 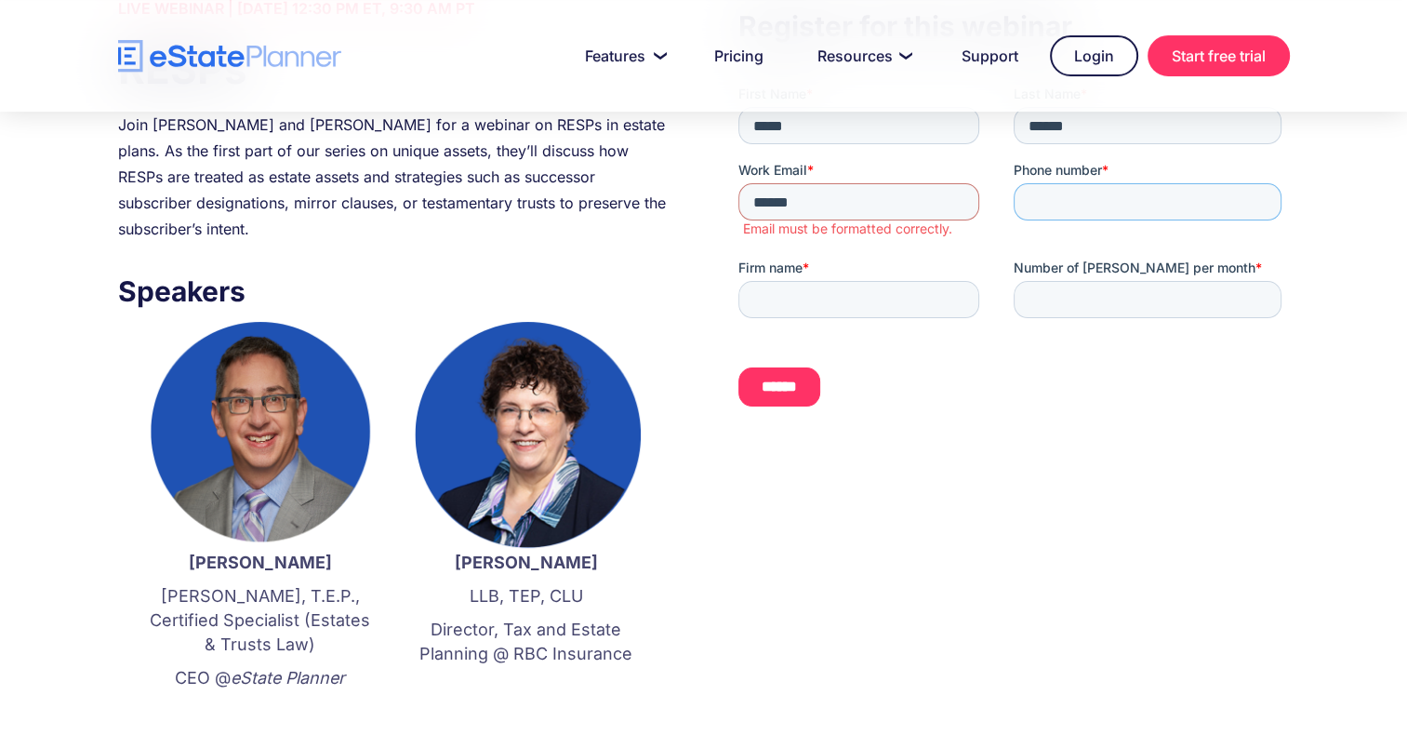 What do you see at coordinates (140, 144) in the screenshot?
I see `label: Email must be formatted correctly.` at bounding box center [140, 144].